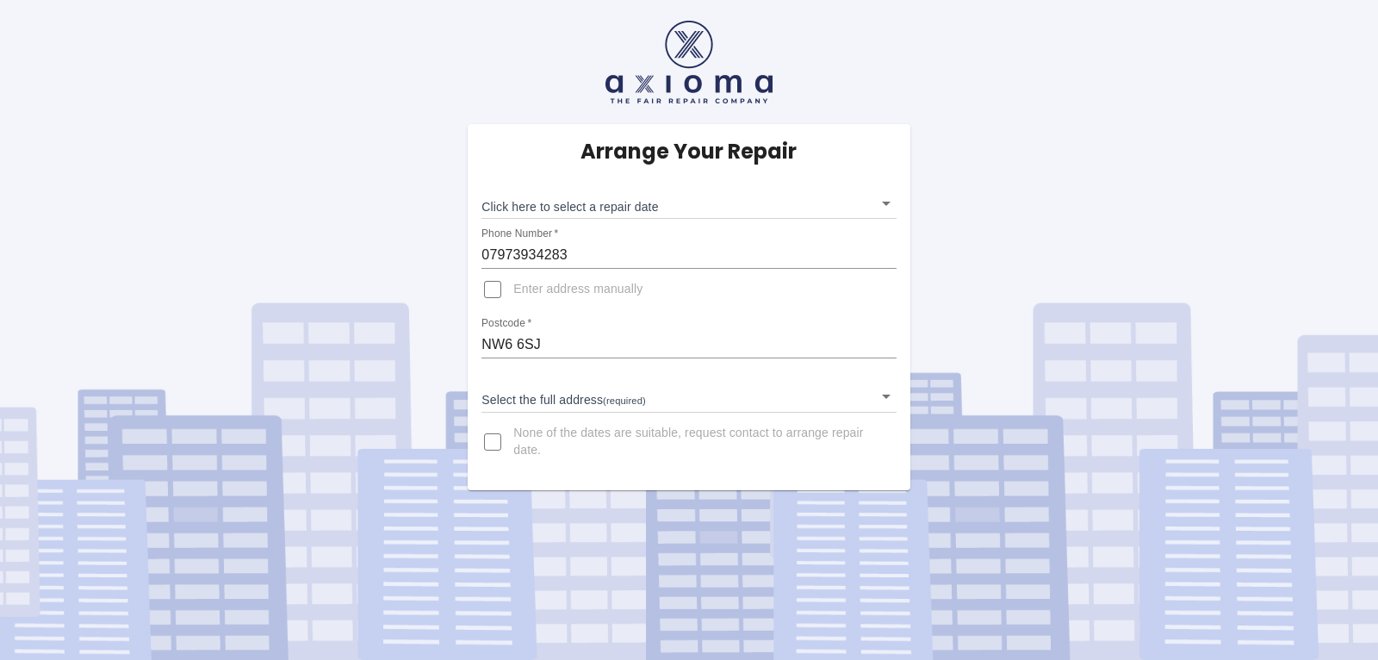  I want to click on label: Postcode, so click(506, 323).